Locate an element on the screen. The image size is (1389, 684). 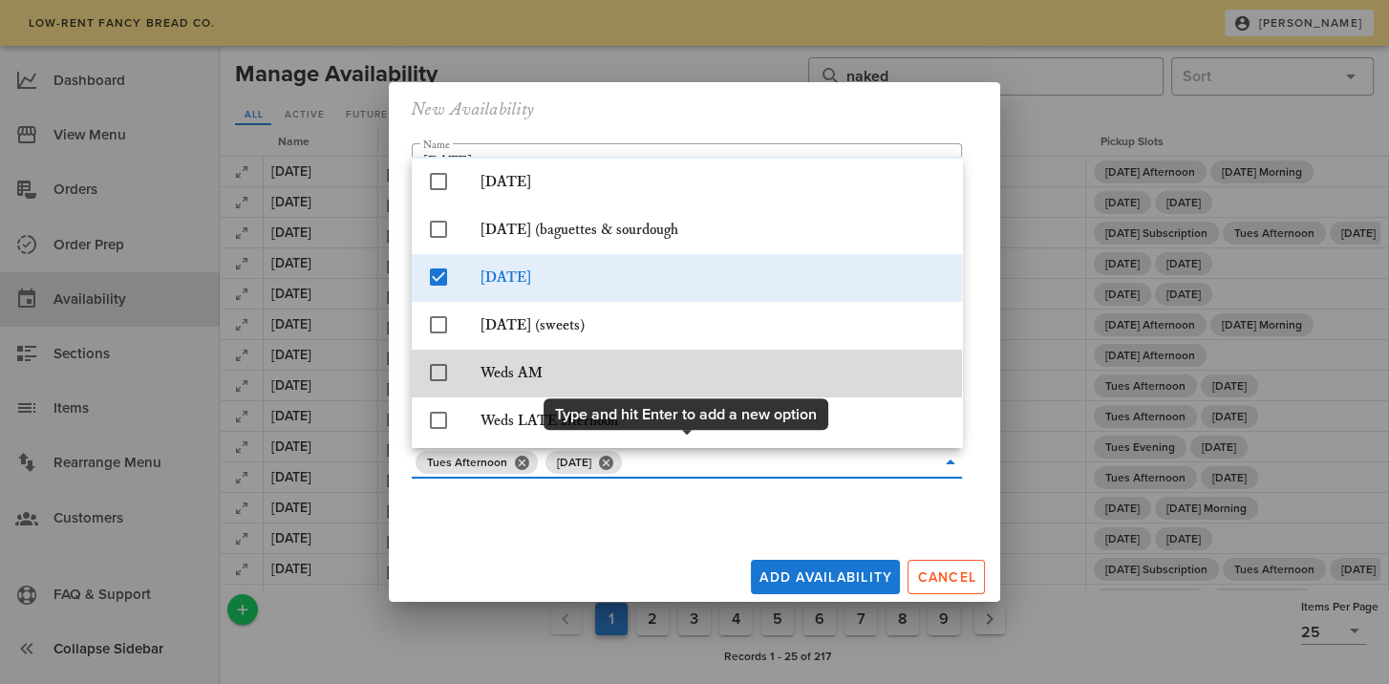
h2: New Availability is located at coordinates (473, 109).